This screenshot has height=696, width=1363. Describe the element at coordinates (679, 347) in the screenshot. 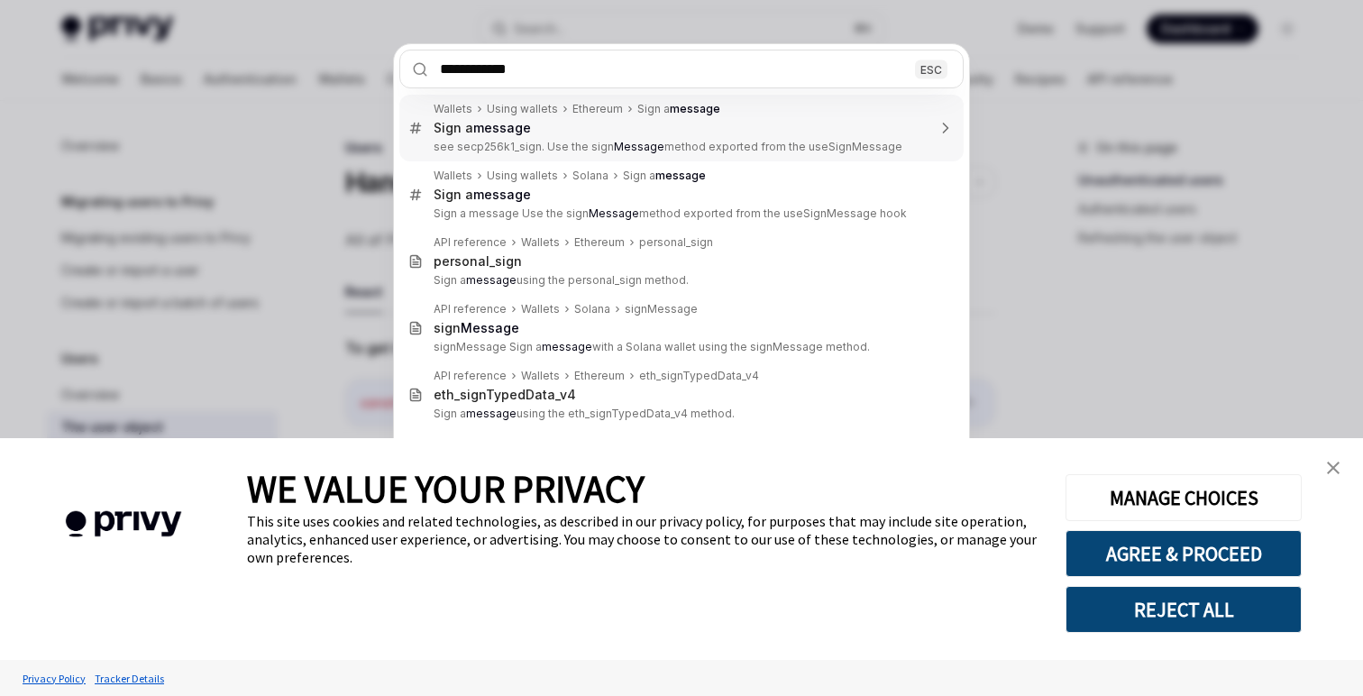

I see `p: signMessage Sign a with a Solana wallet using the signMessage method.` at that location.